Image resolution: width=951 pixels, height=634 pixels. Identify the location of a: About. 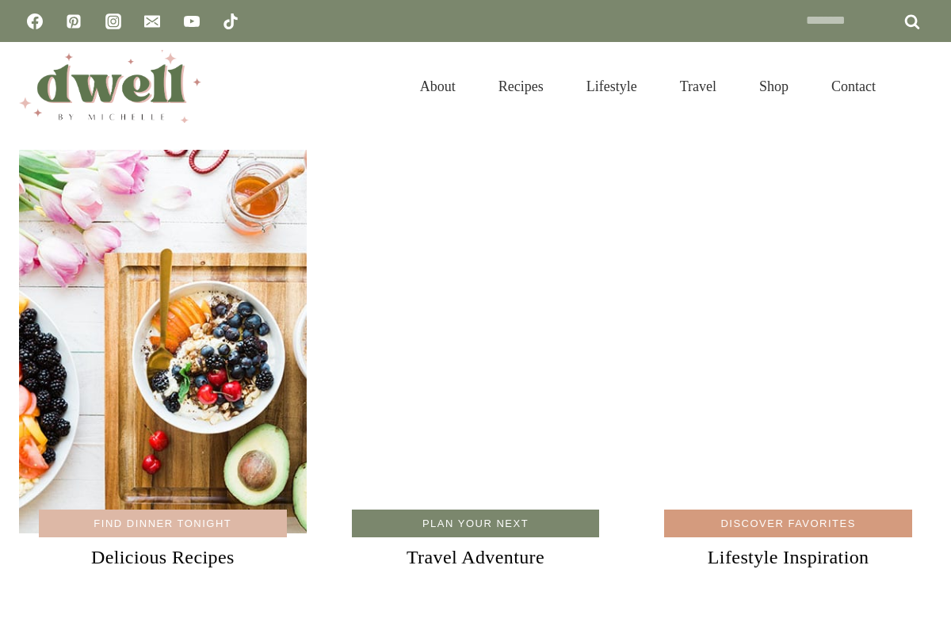
(437, 86).